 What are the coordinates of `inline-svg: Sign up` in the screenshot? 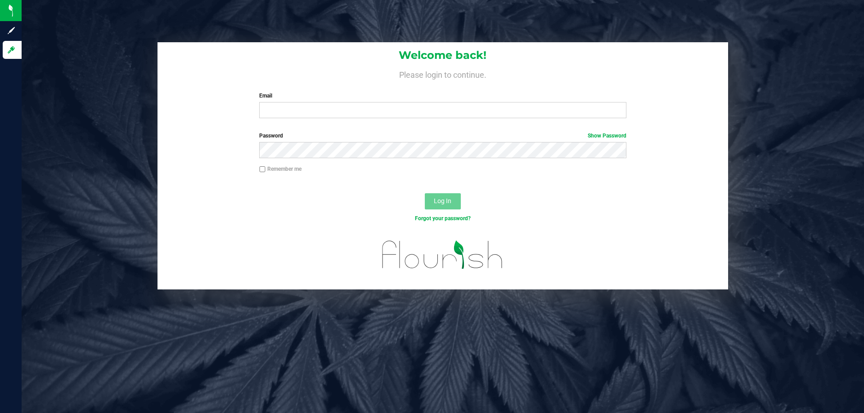 It's located at (11, 31).